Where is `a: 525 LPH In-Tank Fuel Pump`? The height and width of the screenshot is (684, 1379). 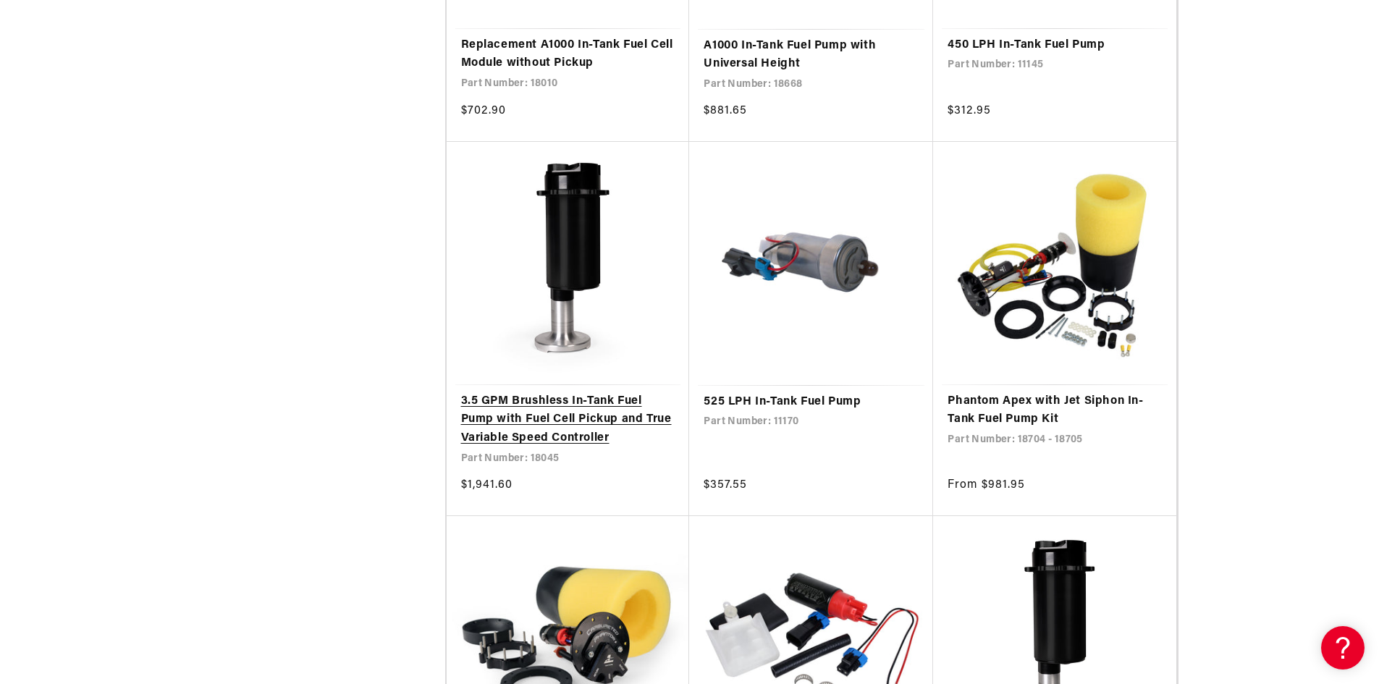 a: 525 LPH In-Tank Fuel Pump is located at coordinates (811, 402).